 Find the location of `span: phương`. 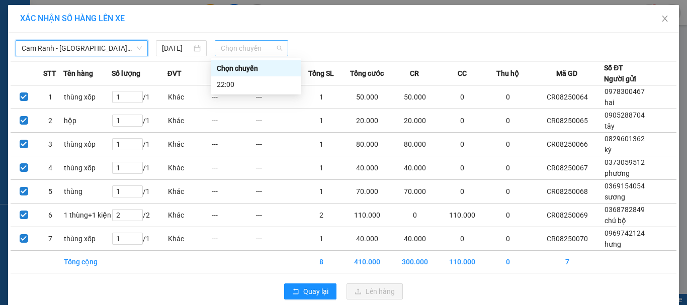

span: phương is located at coordinates (617, 173).